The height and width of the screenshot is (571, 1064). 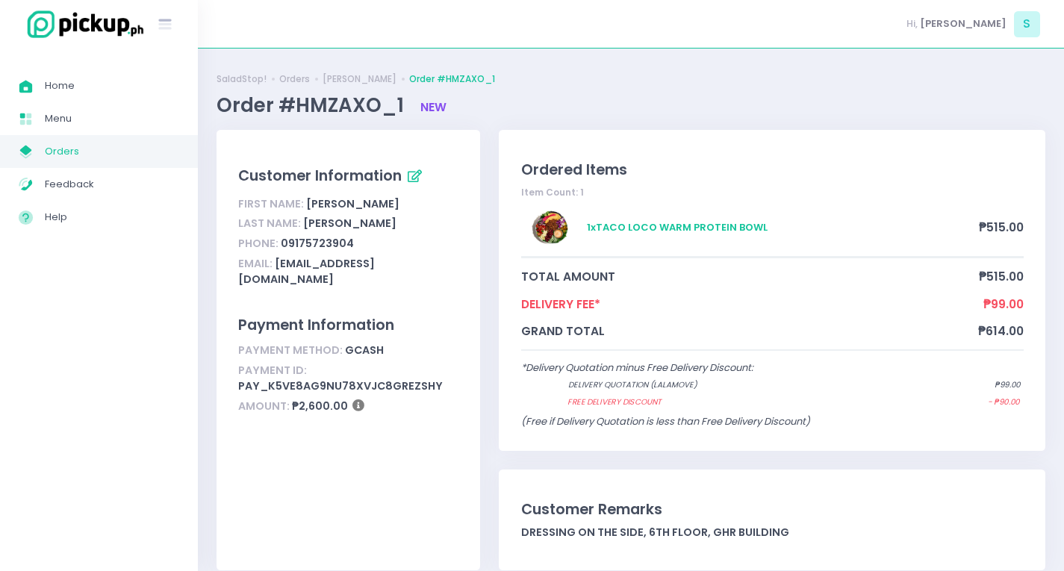 I want to click on span: Email:, so click(x=255, y=264).